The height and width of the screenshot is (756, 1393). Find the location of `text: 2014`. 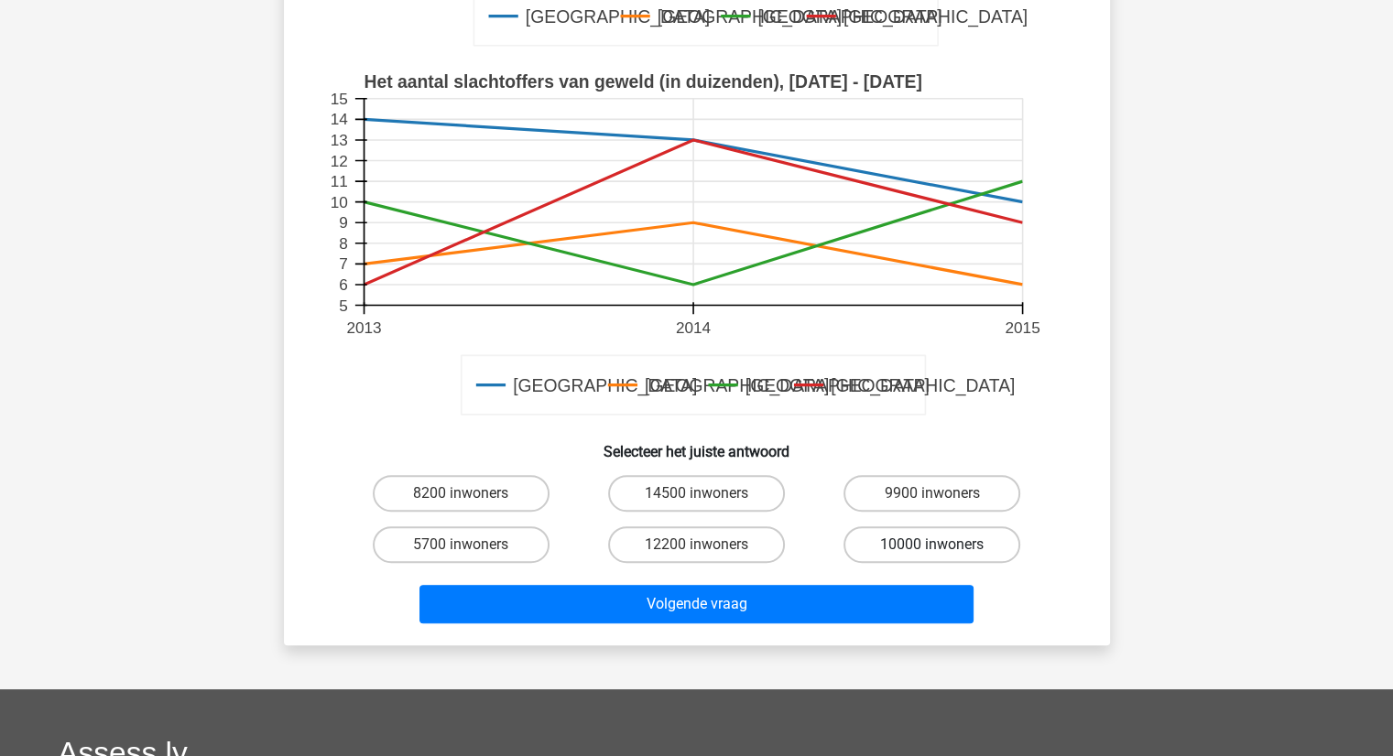

text: 2014 is located at coordinates (692, 328).